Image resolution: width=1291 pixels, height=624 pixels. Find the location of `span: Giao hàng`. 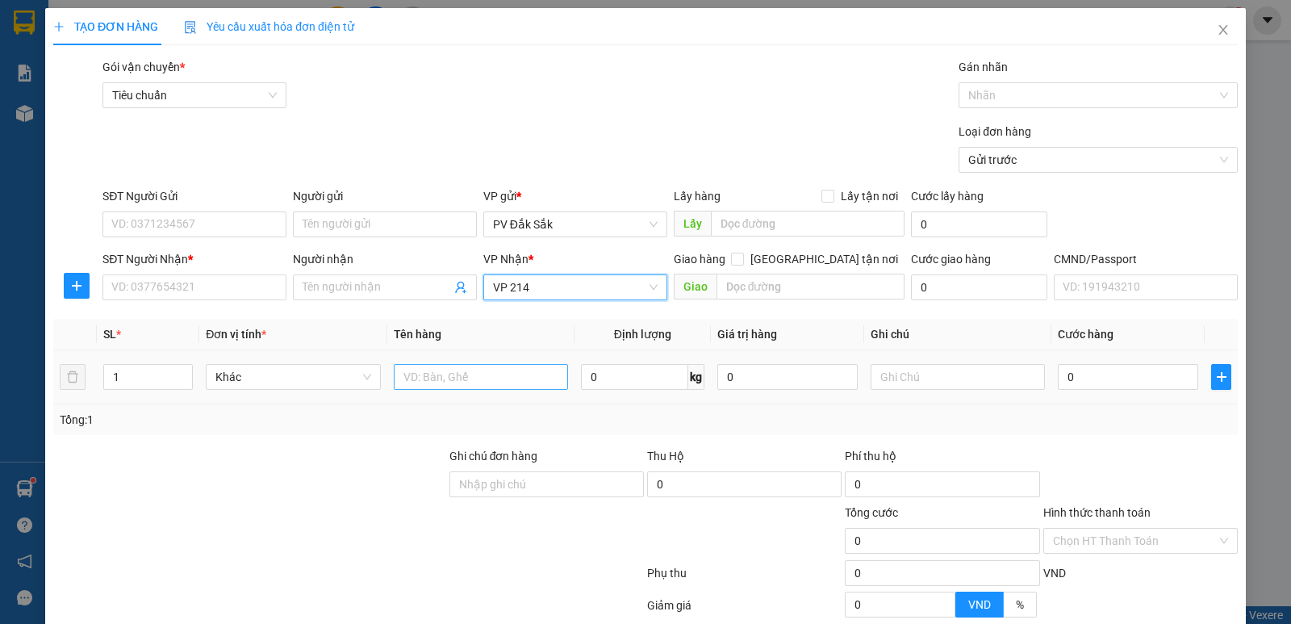

span: Giao hàng is located at coordinates (700, 259).